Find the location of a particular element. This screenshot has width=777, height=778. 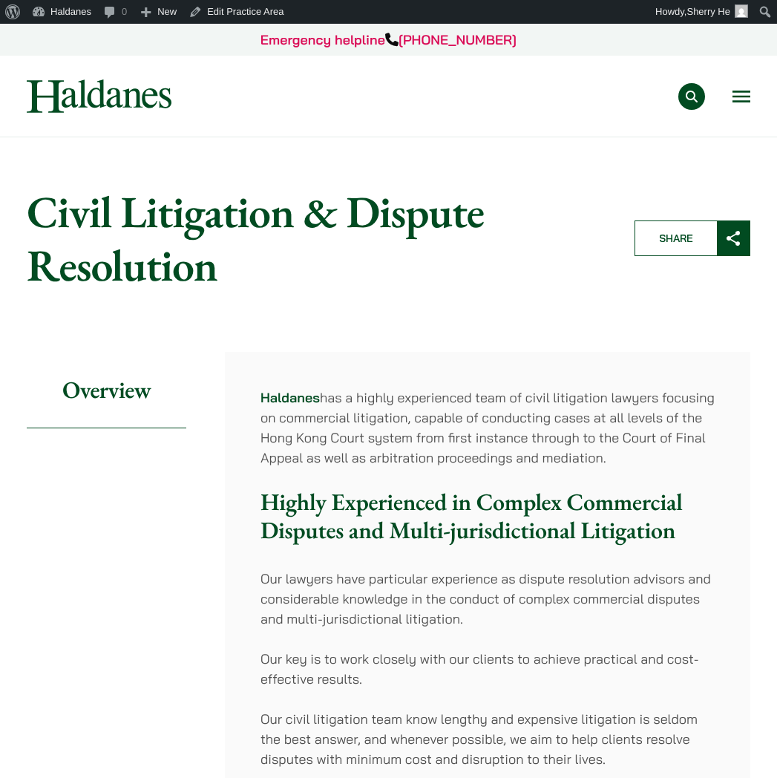

button: Open menu is located at coordinates (742, 96).